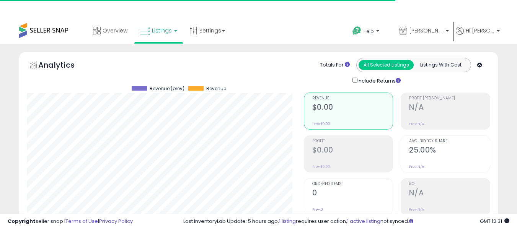  What do you see at coordinates (167, 89) in the screenshot?
I see `span: Revenue (prev)` at bounding box center [167, 89].